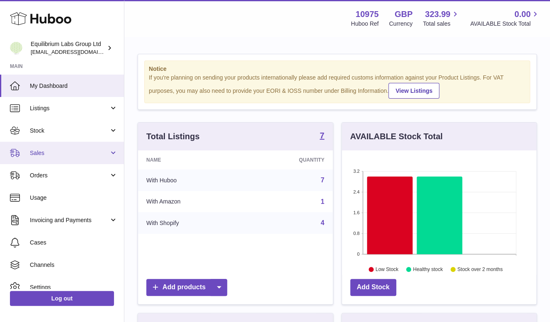 This screenshot has width=550, height=322. Describe the element at coordinates (480, 269) in the screenshot. I see `text: Stock over 2 months` at that location.